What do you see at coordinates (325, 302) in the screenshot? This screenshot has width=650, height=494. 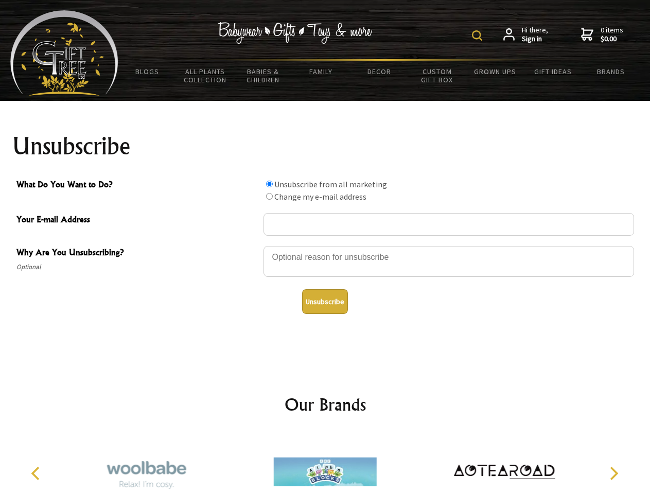 I see `button: Unsubscribe` at bounding box center [325, 302].